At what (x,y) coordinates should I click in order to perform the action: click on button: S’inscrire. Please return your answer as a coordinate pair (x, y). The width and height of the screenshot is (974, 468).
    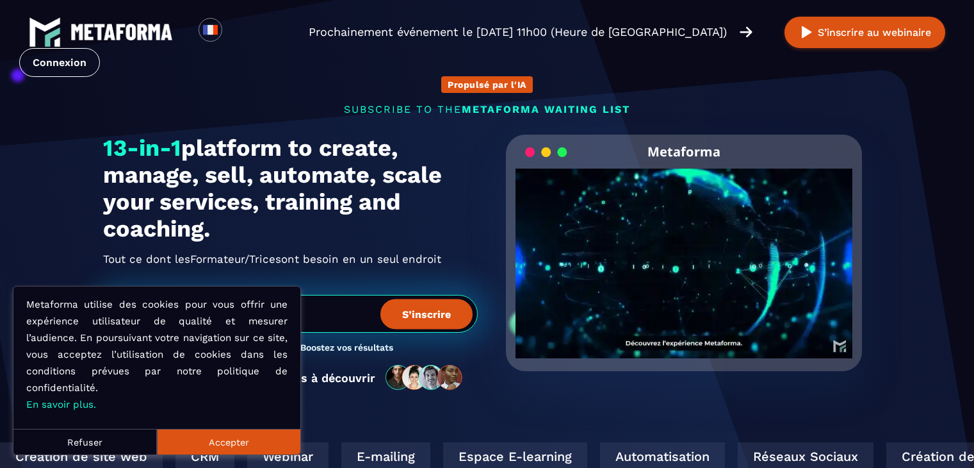
    Looking at the image, I should click on (427, 313).